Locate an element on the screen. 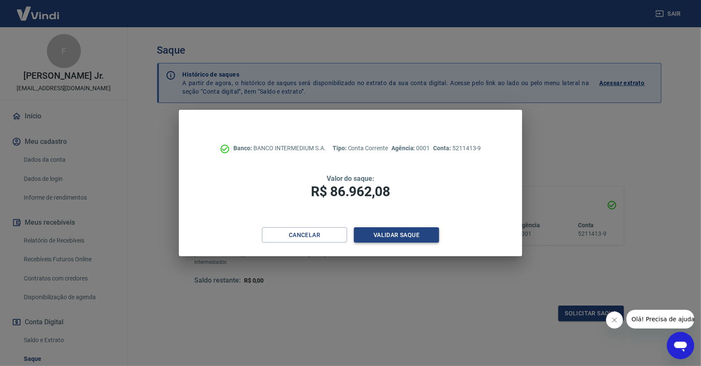 This screenshot has height=366, width=701. p: 5211413-9 is located at coordinates (457, 148).